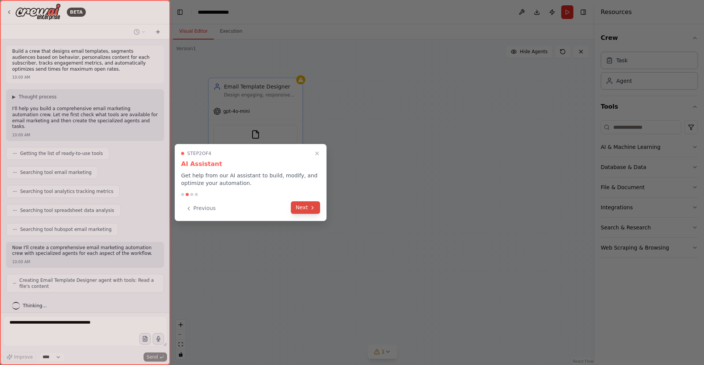 This screenshot has width=704, height=365. What do you see at coordinates (317, 153) in the screenshot?
I see `button: Close walkthrough` at bounding box center [317, 153].